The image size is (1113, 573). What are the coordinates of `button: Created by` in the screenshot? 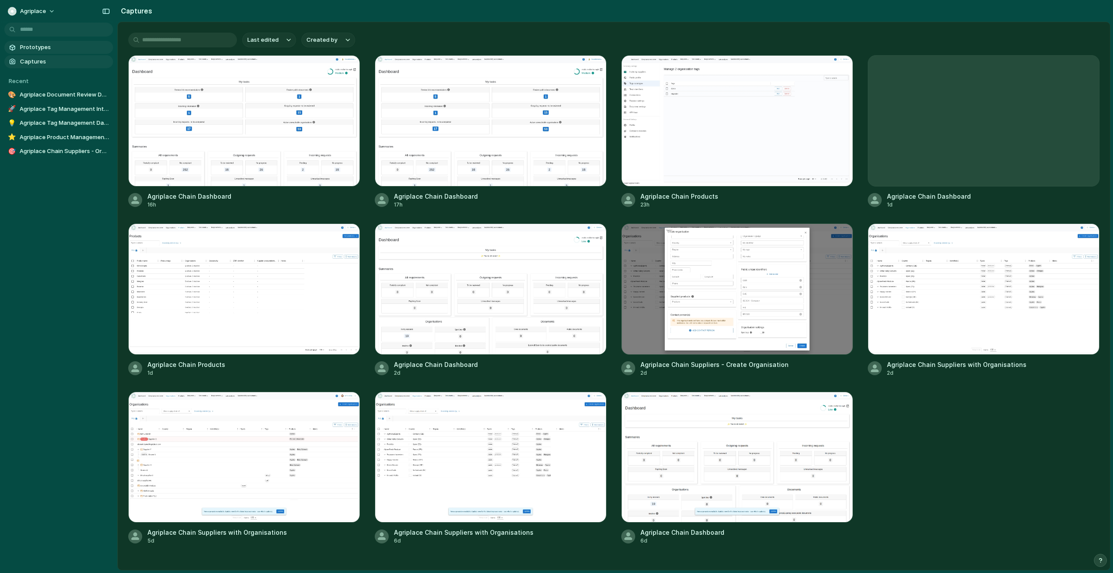 It's located at (328, 40).